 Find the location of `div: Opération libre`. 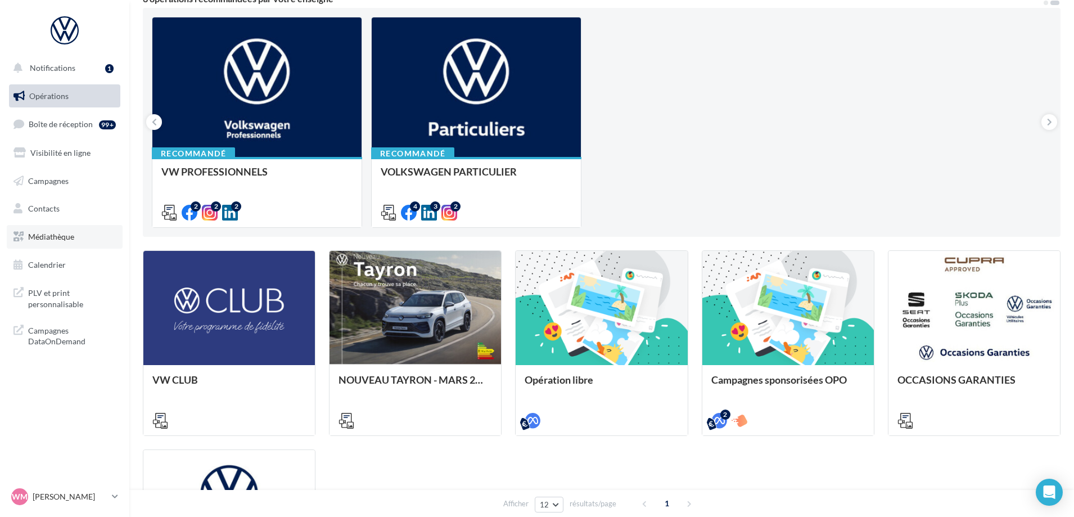

div: Opération libre is located at coordinates (601, 385).